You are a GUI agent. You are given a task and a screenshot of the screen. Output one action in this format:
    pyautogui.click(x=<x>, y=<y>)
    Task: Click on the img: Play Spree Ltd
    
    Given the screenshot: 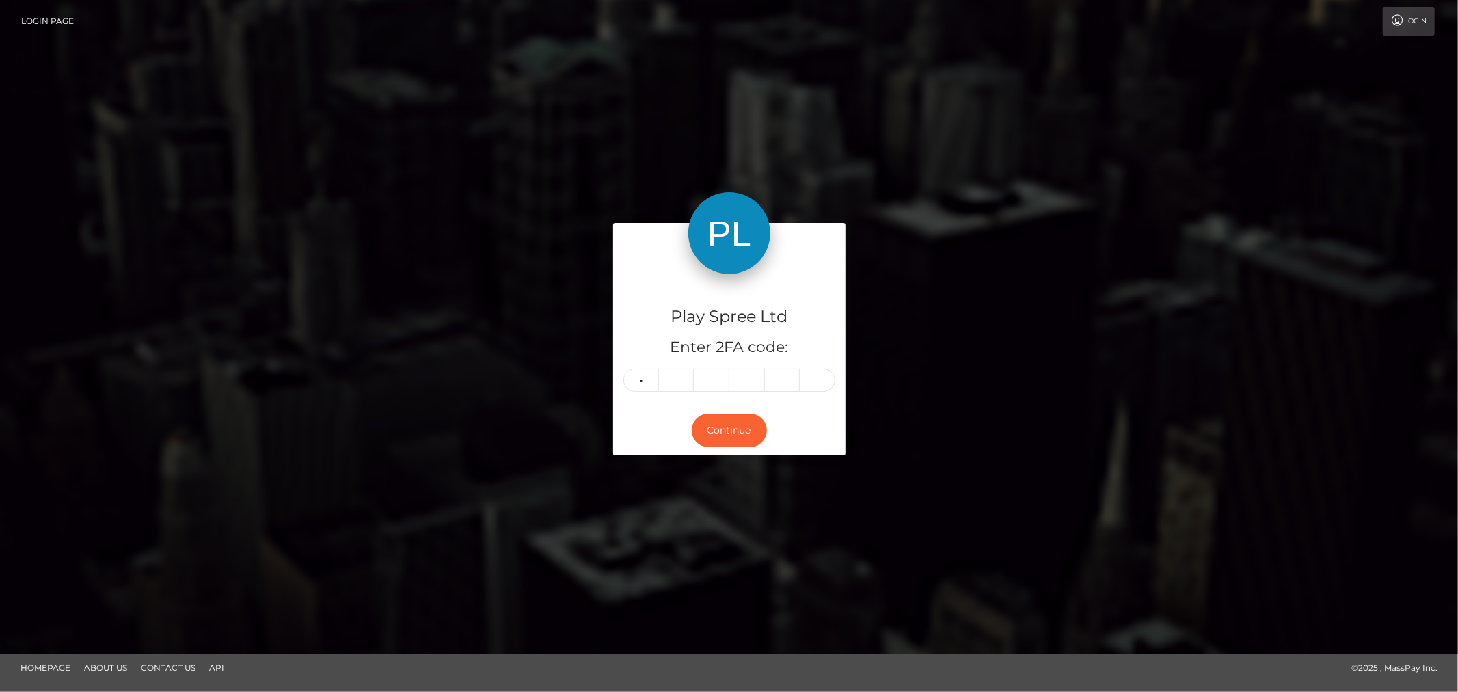 What is the action you would take?
    pyautogui.click(x=729, y=233)
    